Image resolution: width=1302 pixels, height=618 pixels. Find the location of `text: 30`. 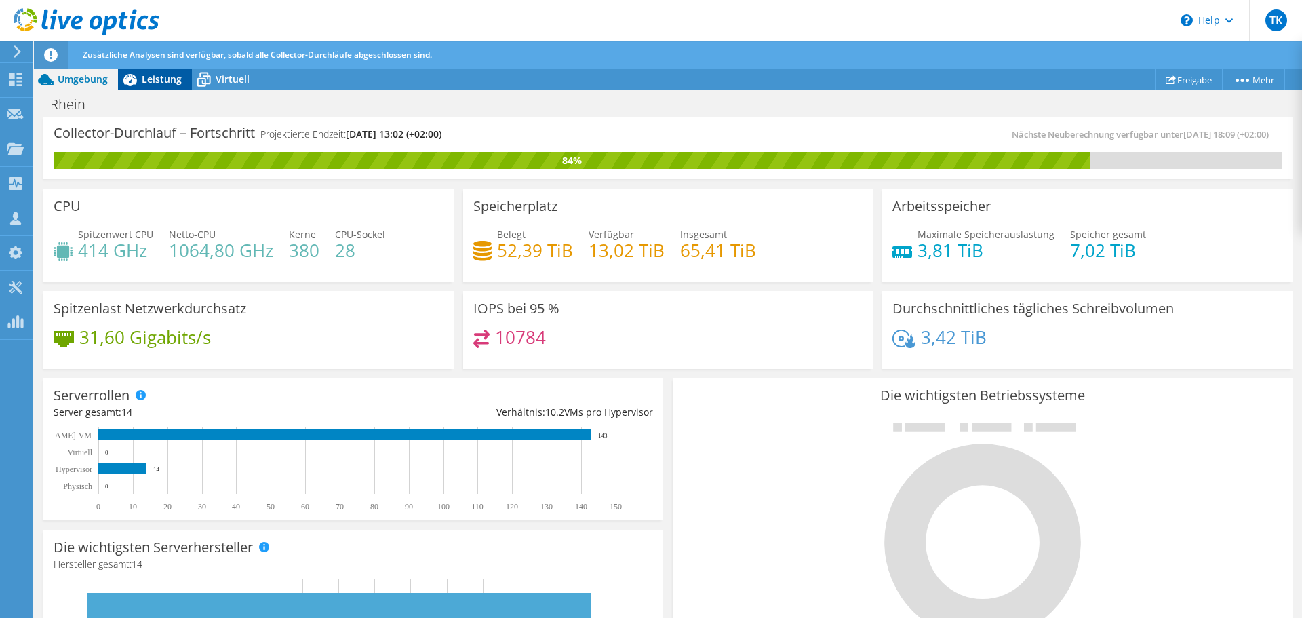

text: 30 is located at coordinates (202, 507).